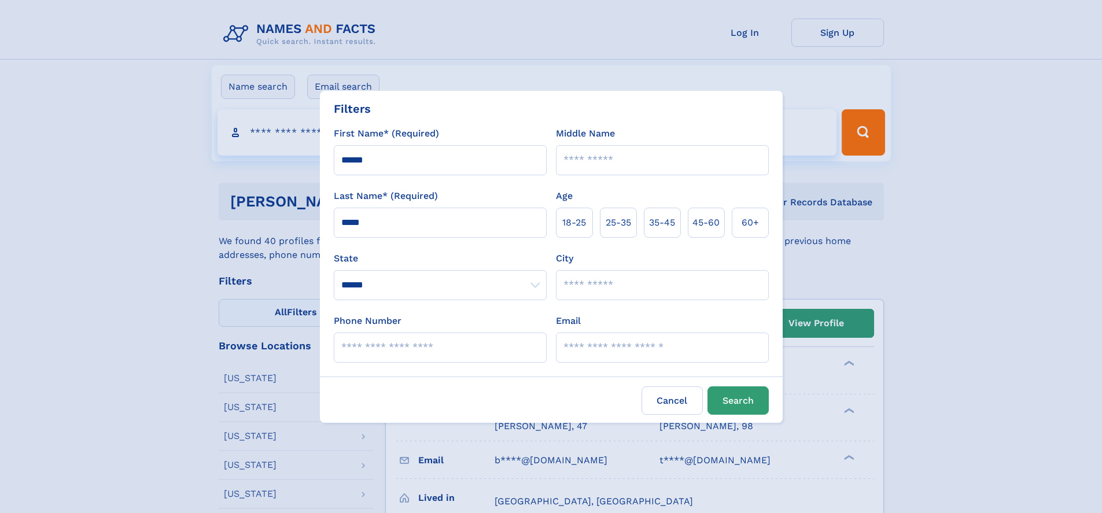 Image resolution: width=1102 pixels, height=513 pixels. What do you see at coordinates (706, 223) in the screenshot?
I see `span: 45‑60` at bounding box center [706, 223].